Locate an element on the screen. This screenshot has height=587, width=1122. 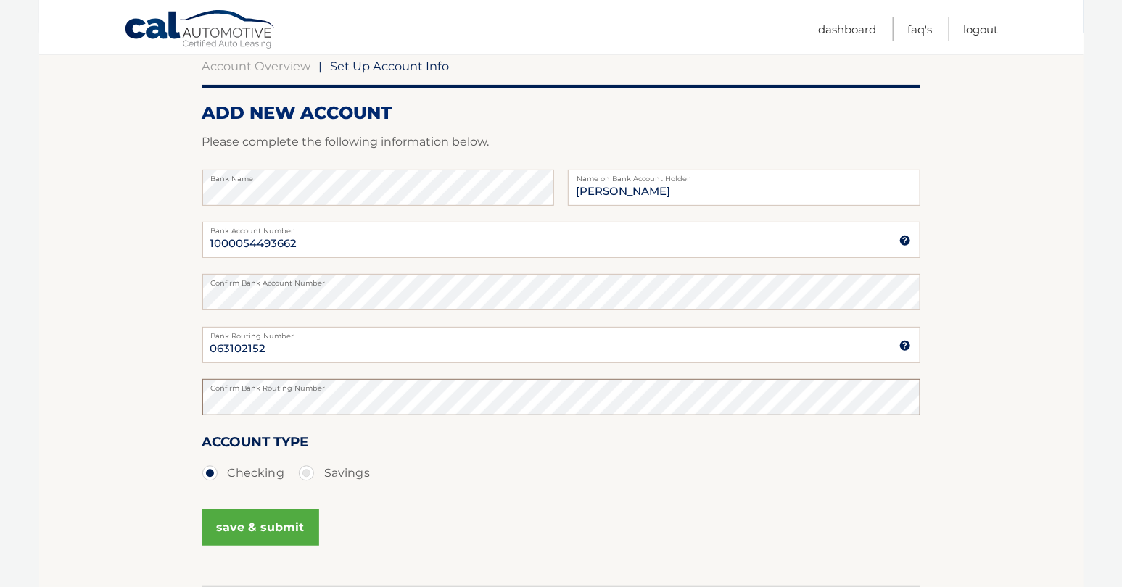
a: FAQ's is located at coordinates (920, 29).